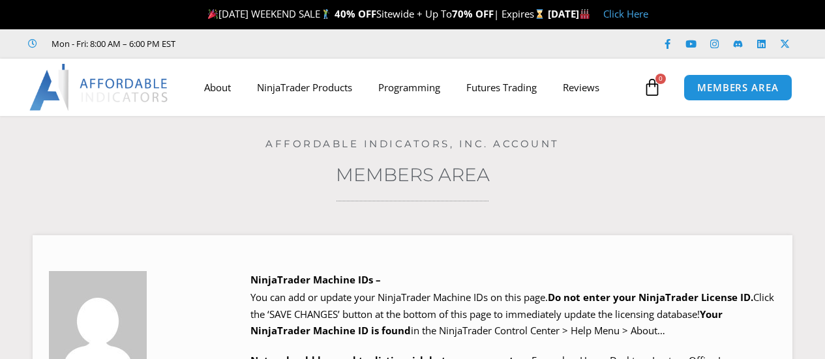 This screenshot has height=359, width=825. Describe the element at coordinates (355, 14) in the screenshot. I see `strong: 40% OFF` at that location.